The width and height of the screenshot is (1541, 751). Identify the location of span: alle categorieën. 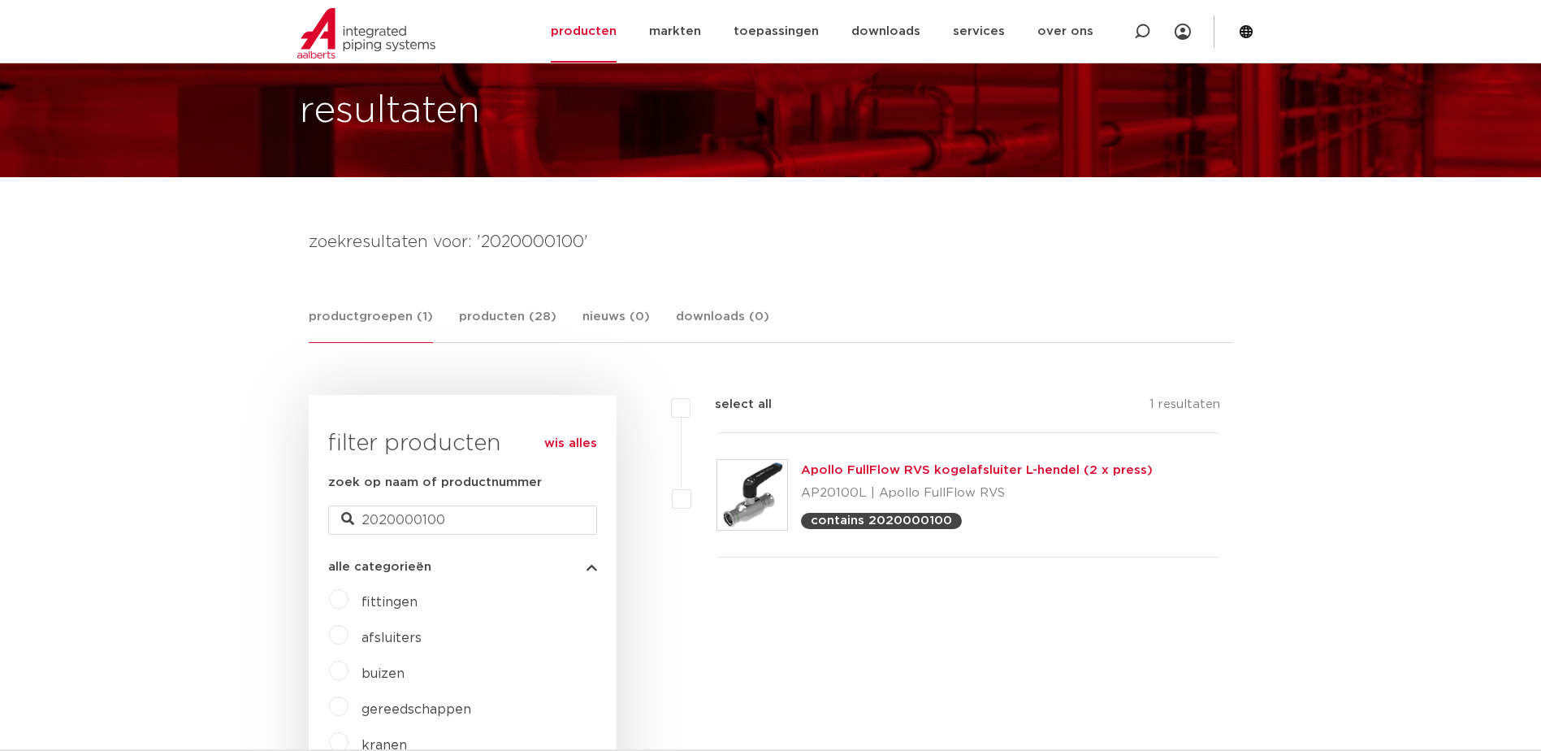
(379, 566).